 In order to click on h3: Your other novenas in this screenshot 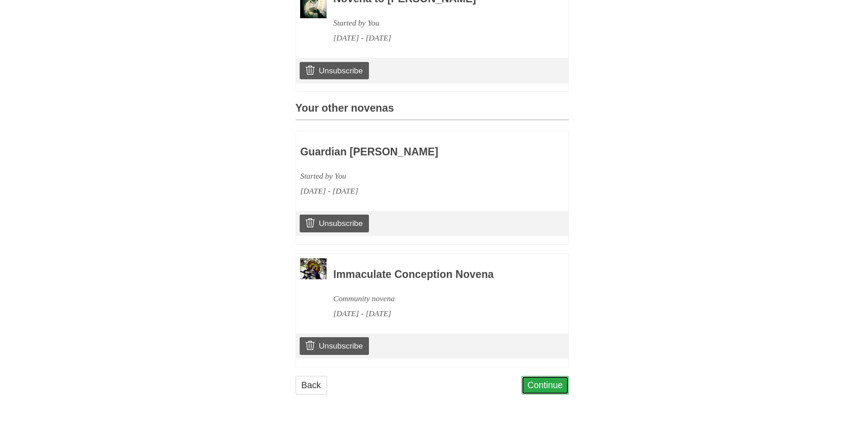, I will do `click(432, 111)`.